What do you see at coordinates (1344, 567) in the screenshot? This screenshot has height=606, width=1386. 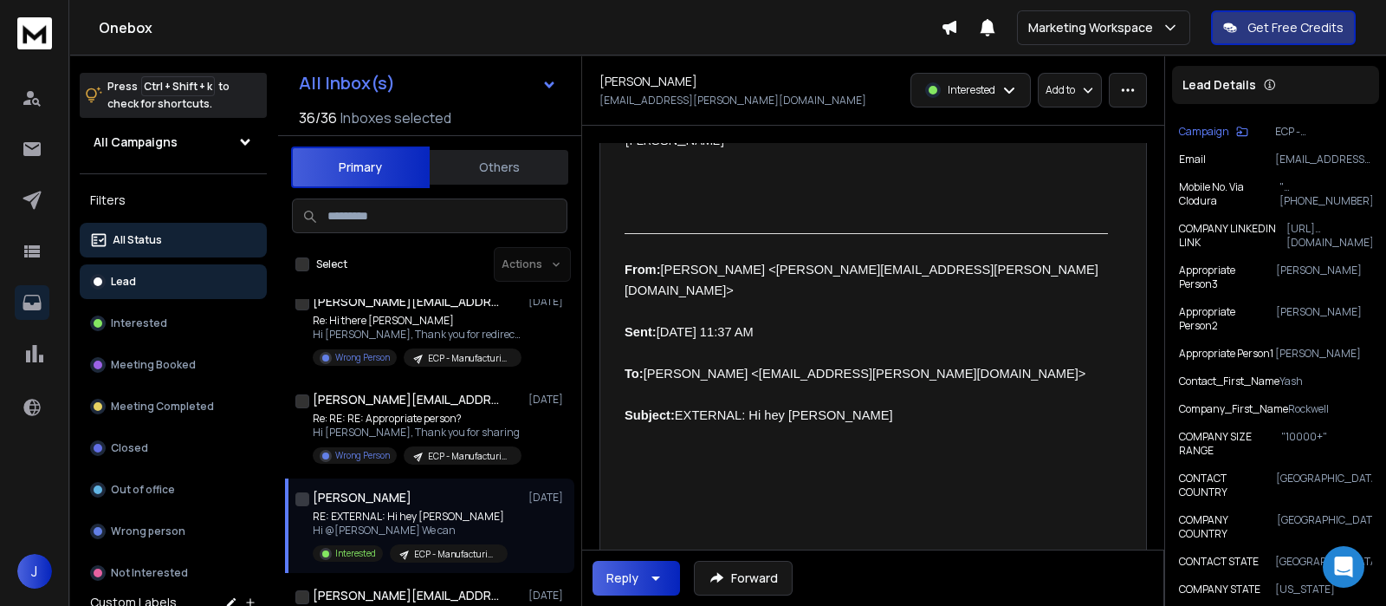 I see `div: Open Intercom Messenger` at bounding box center [1344, 567].